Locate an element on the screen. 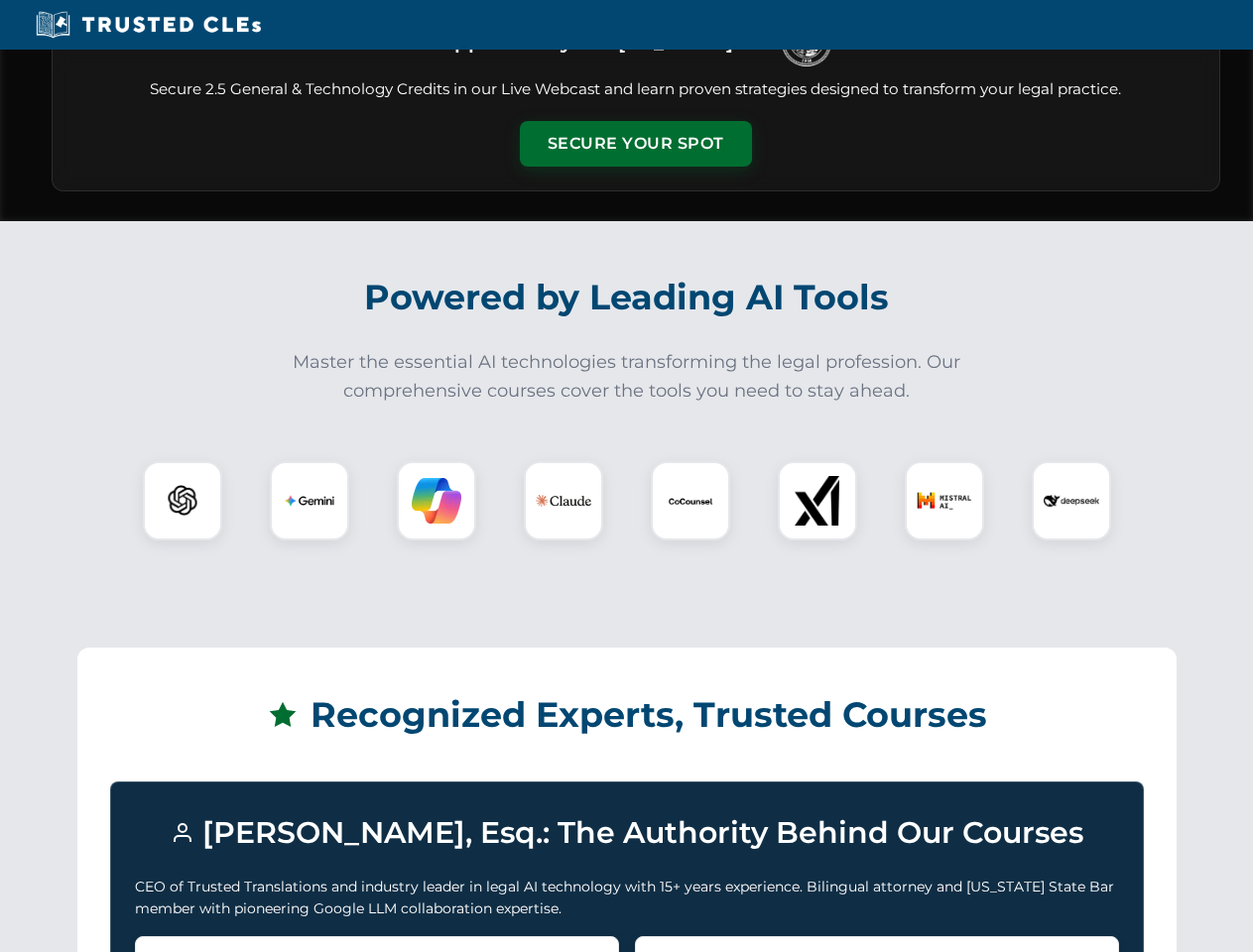 The image size is (1253, 952). p: CEO of Trusted Translations and industry leader in legal AI technology with 15+ years experience.... is located at coordinates (627, 898).